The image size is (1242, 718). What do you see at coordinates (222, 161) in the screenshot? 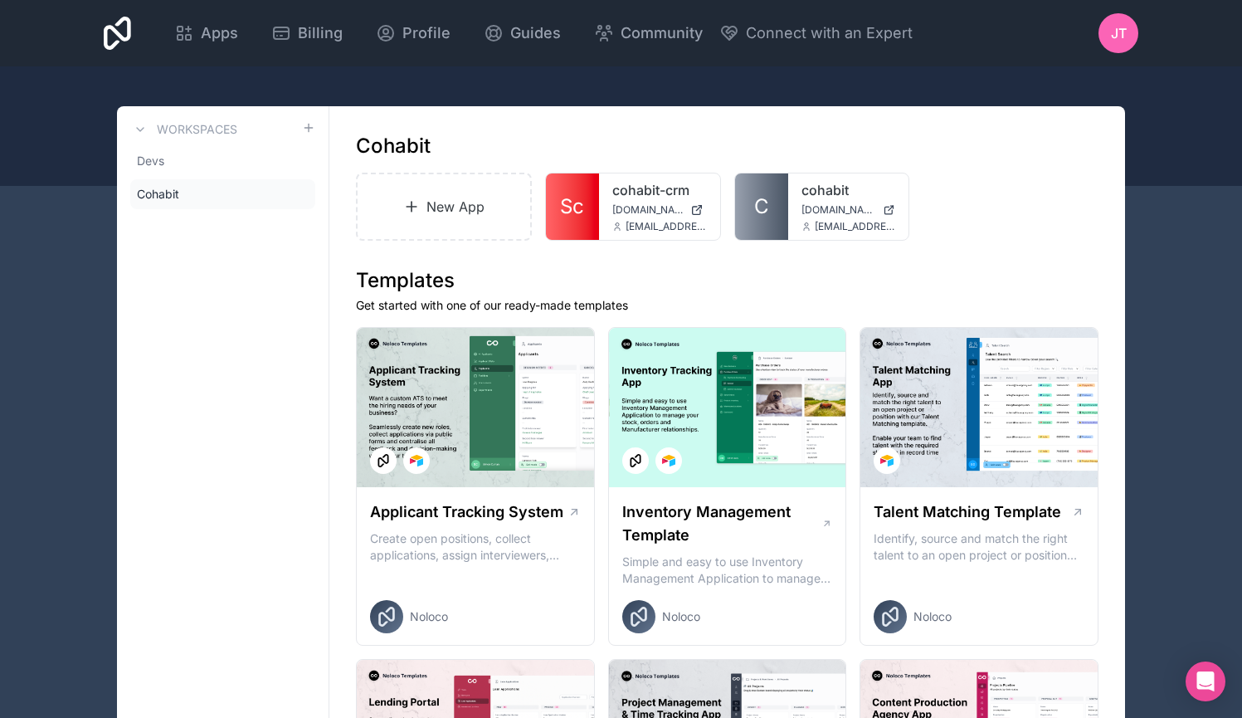
I see `a: Devs` at bounding box center [222, 161].